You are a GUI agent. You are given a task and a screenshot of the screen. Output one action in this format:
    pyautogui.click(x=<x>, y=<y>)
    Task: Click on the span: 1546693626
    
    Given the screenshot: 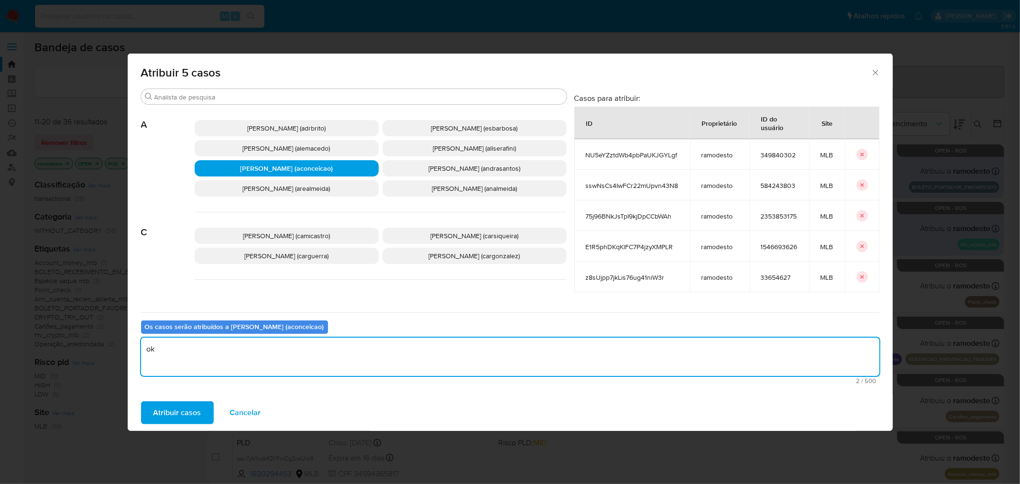 What is the action you would take?
    pyautogui.click(x=779, y=247)
    